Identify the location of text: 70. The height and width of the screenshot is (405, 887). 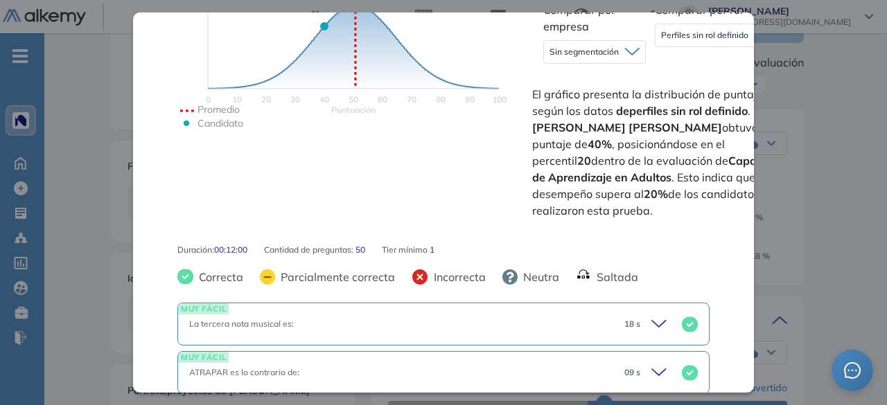
(412, 99).